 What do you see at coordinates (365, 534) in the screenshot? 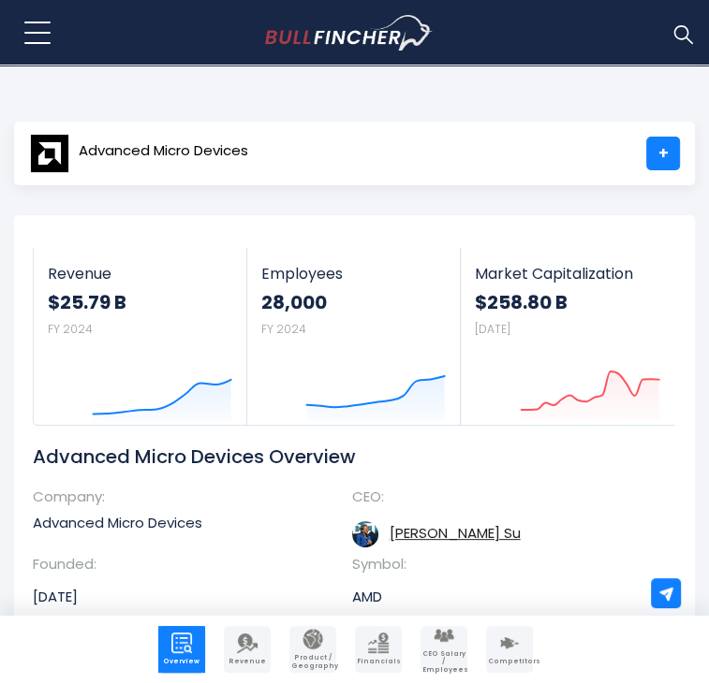
I see `img: lisa-su.jpg` at bounding box center [365, 534].